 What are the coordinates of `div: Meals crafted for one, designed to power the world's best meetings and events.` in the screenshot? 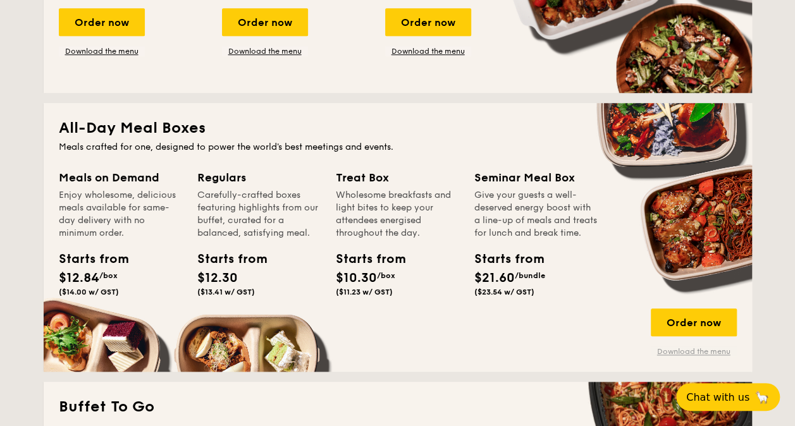 It's located at (398, 147).